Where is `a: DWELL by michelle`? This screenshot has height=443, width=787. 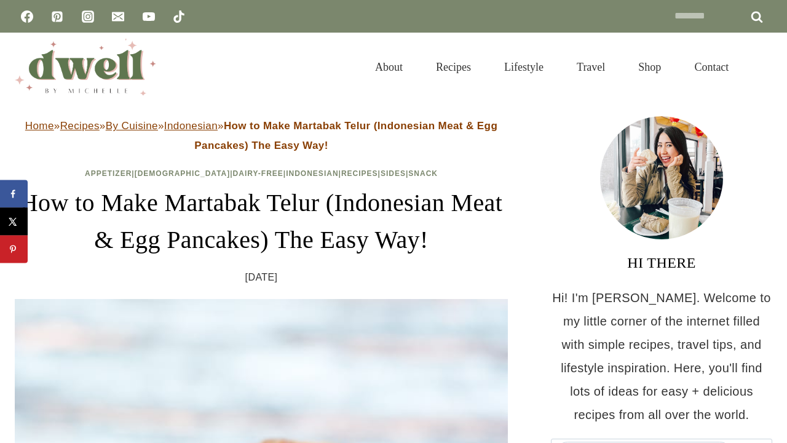
a: DWELL by michelle is located at coordinates (85, 67).